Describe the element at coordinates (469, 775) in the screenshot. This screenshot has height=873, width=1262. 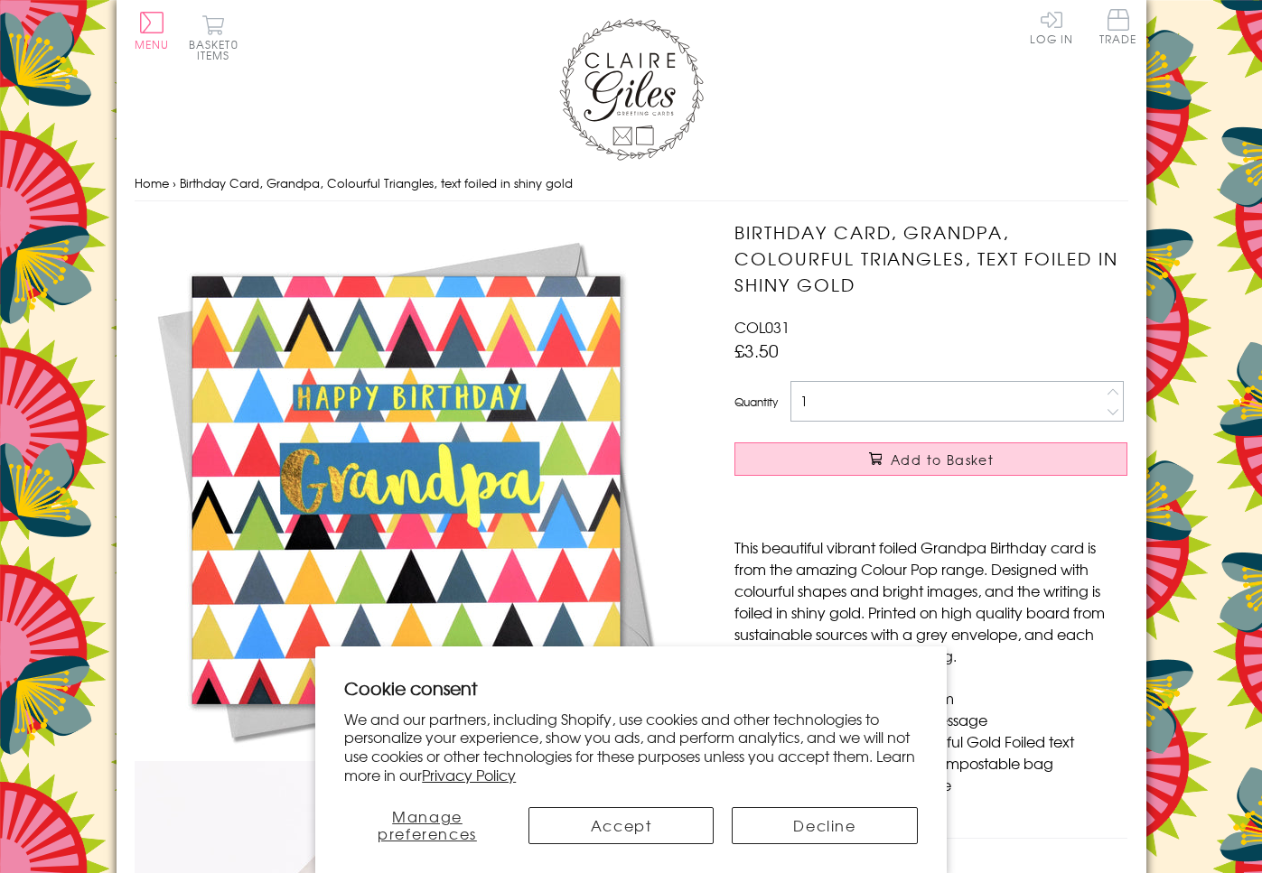
I see `a: Privacy Policy` at that location.